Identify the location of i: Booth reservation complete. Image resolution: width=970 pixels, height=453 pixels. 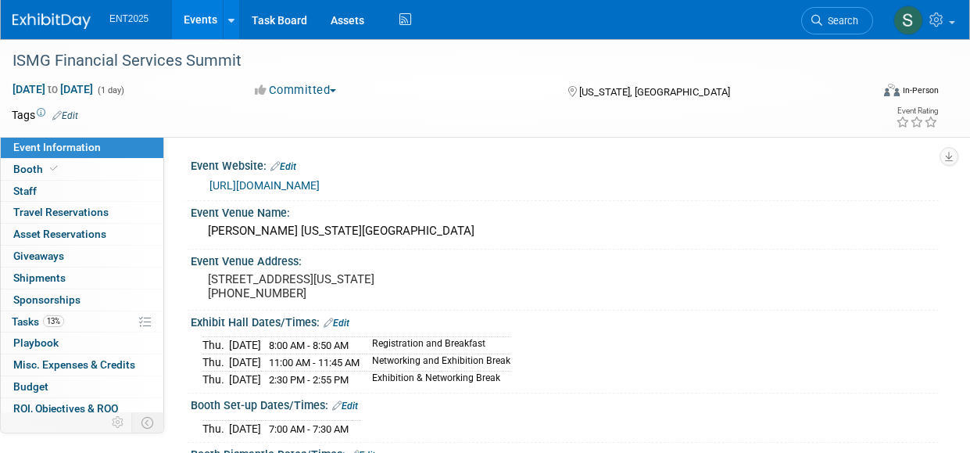
(54, 168).